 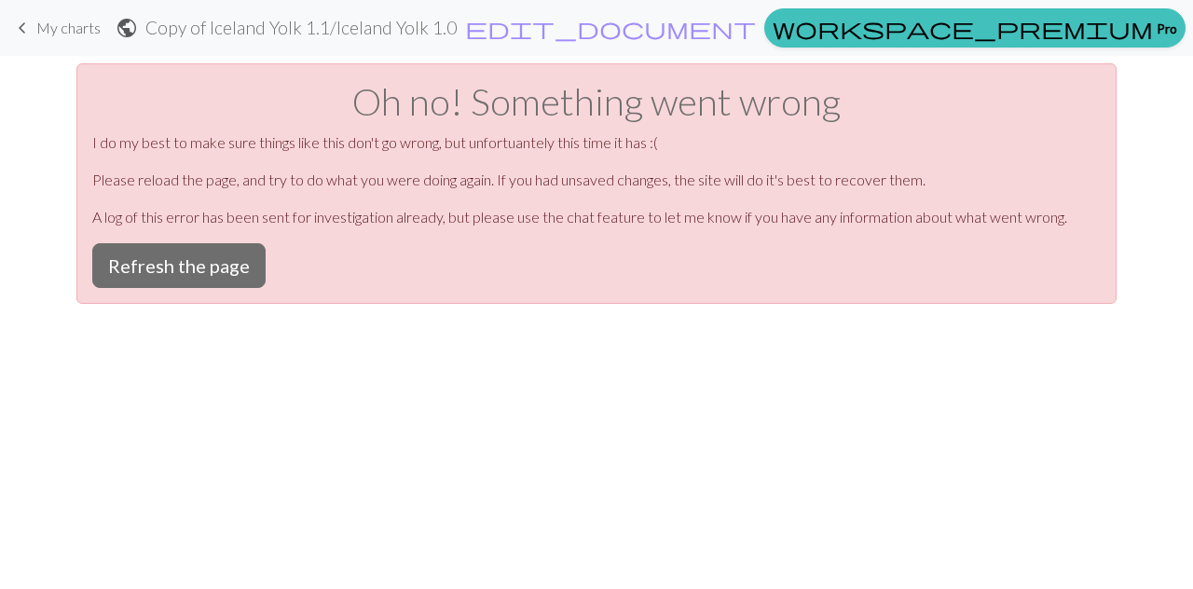 I want to click on span: My charts, so click(x=68, y=27).